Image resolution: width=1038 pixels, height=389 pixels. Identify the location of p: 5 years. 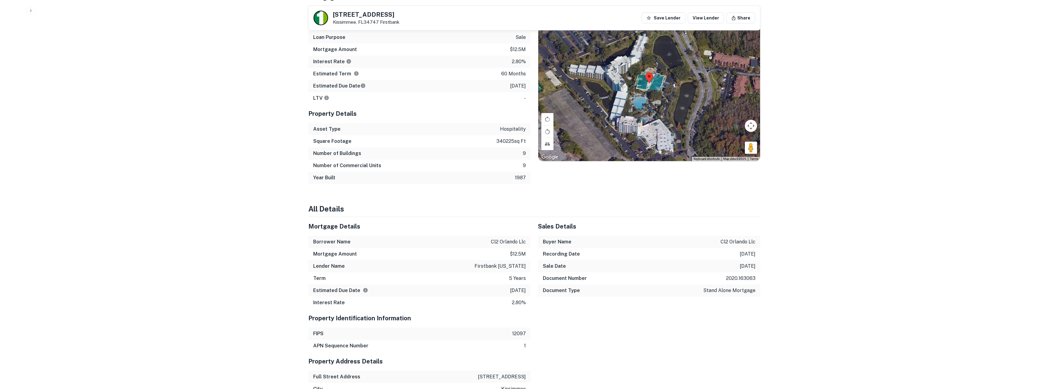
(517, 278).